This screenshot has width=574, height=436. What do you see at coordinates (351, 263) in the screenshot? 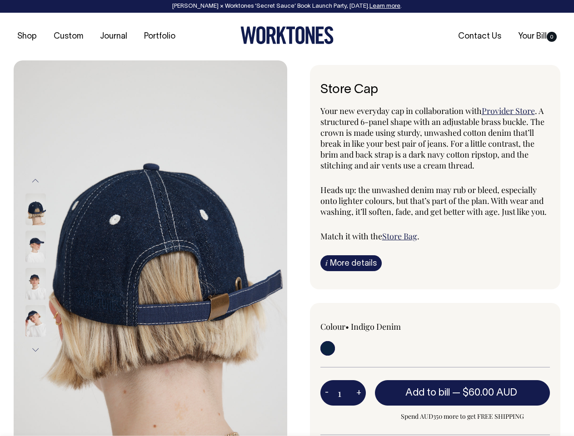
I see `a: iMore details` at bounding box center [351, 263].